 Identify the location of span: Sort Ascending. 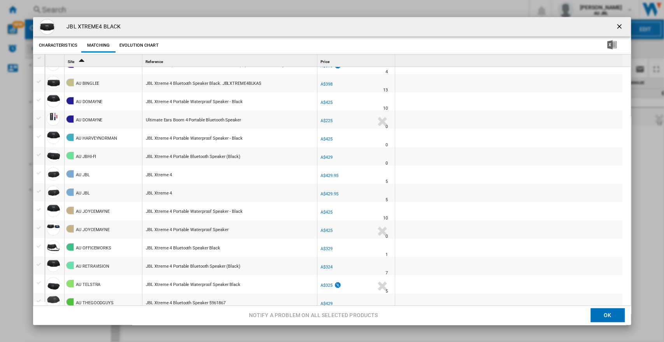
(81, 61).